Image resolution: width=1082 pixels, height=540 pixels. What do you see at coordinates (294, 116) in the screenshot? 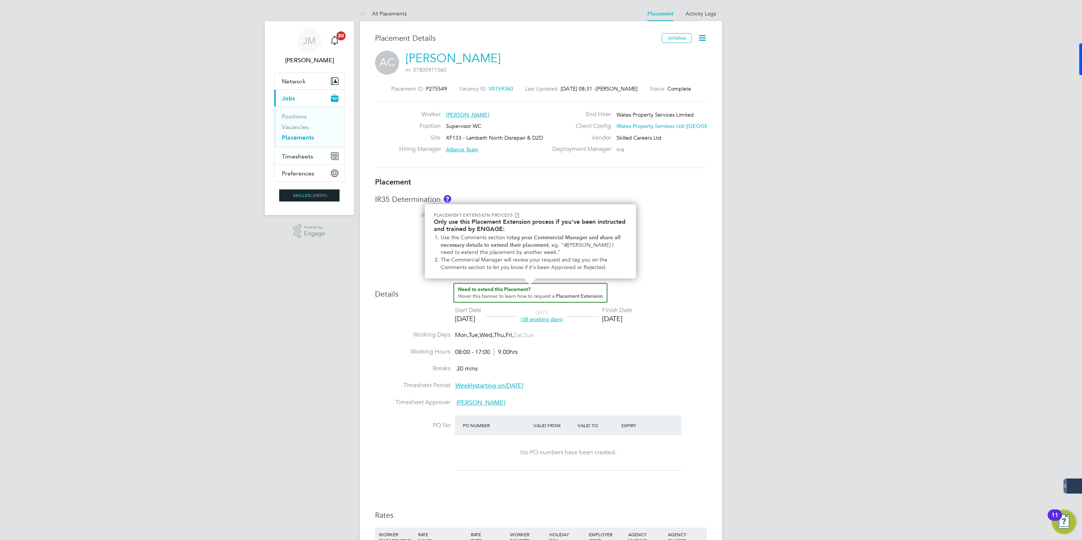
I see `a: Positions` at bounding box center [294, 116].